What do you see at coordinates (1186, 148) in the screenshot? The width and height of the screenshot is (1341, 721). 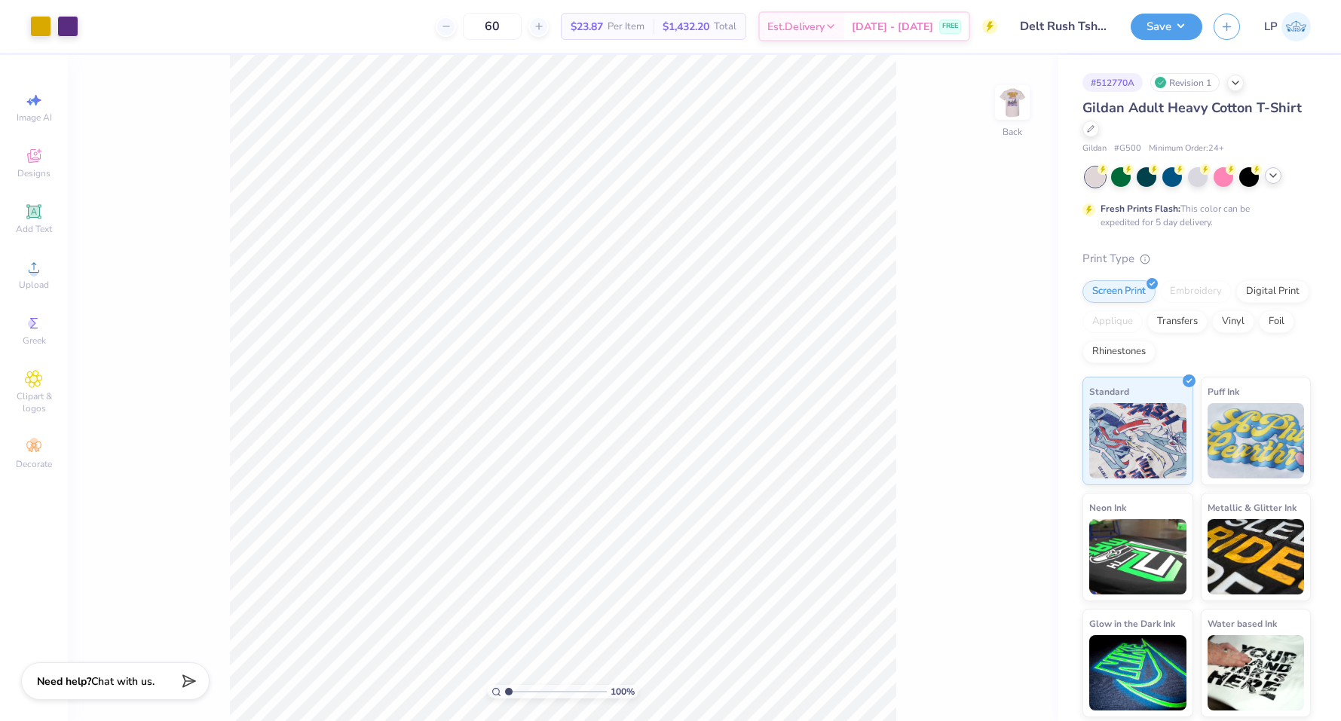 I see `span: Minimum Order: 24 +` at bounding box center [1186, 148].